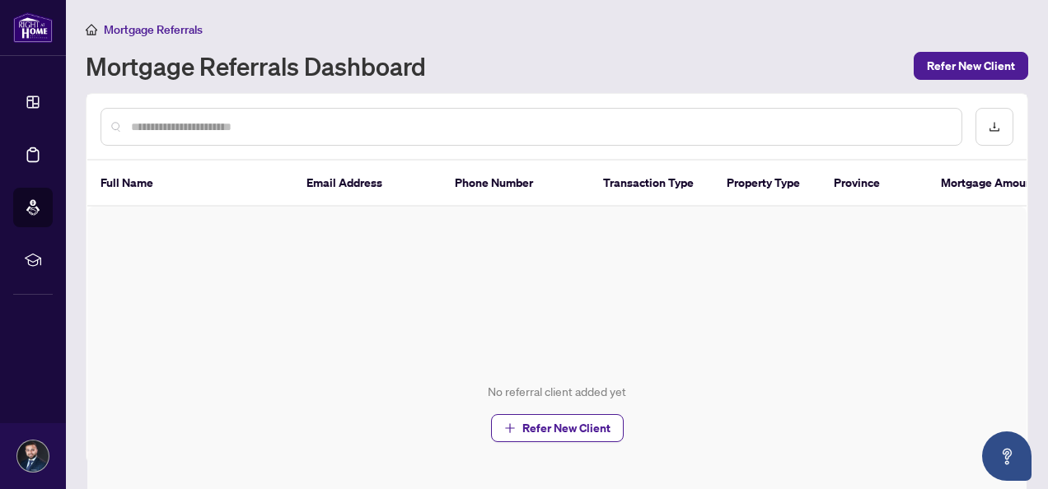  What do you see at coordinates (33, 27) in the screenshot?
I see `img: logo` at bounding box center [33, 27].